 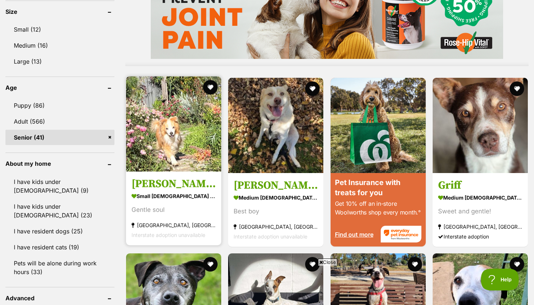 What do you see at coordinates (60, 298) in the screenshot?
I see `header: Advanced` at bounding box center [60, 298].